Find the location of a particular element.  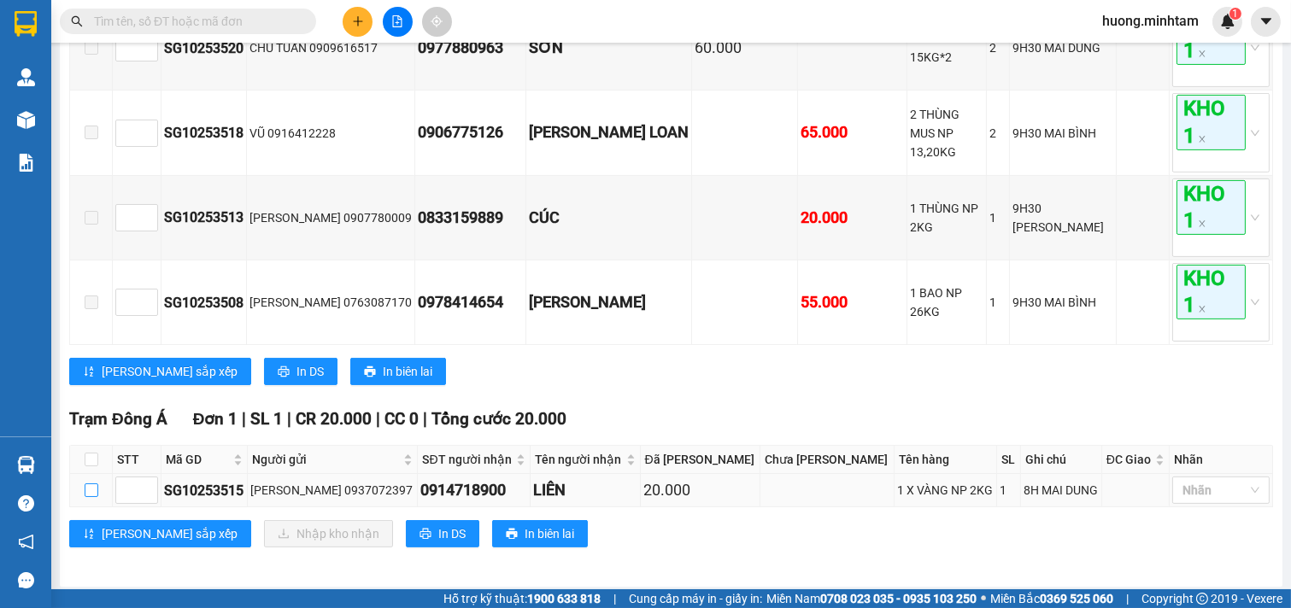

span: Gửi: is located at coordinates (27, 25).